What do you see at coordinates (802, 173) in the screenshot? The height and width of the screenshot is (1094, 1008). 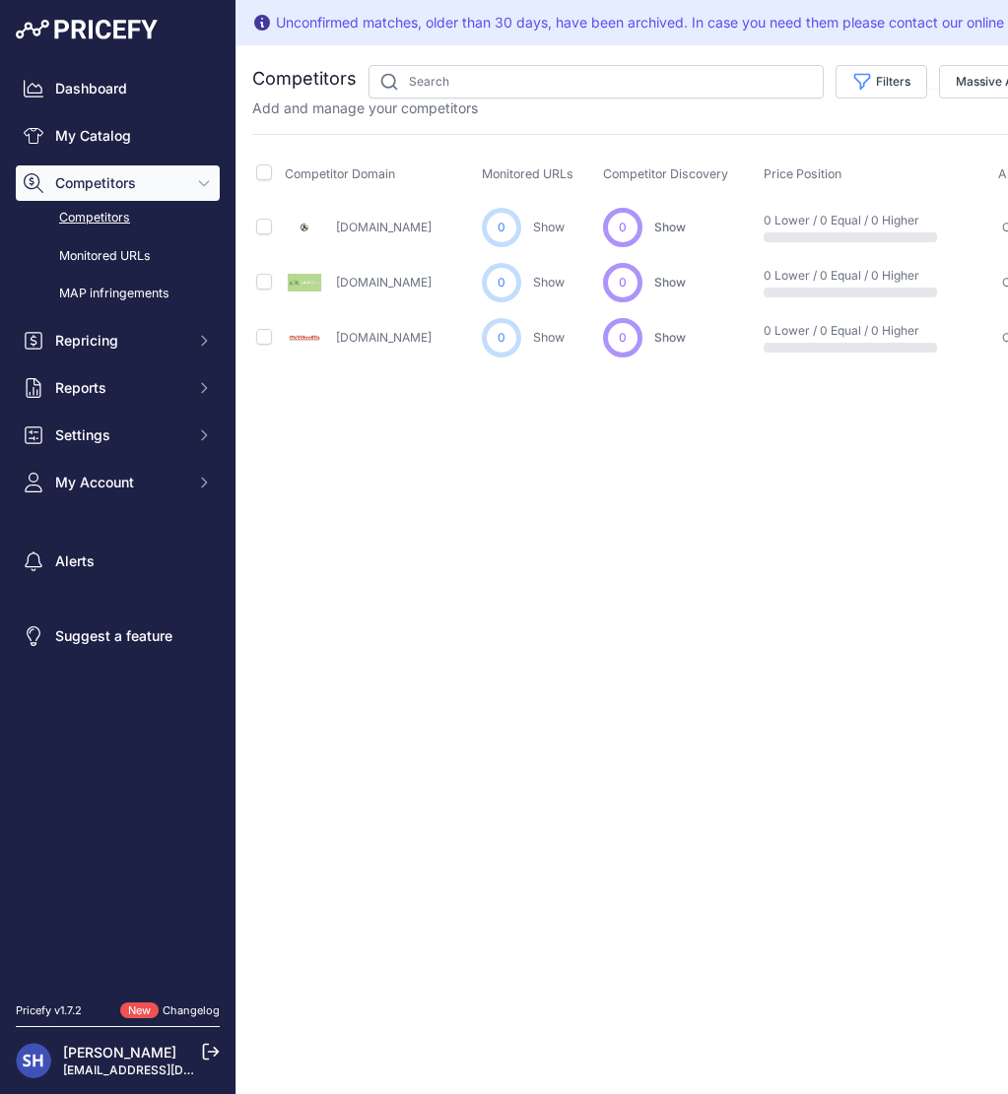 I see `span: Price Position` at bounding box center [802, 173].